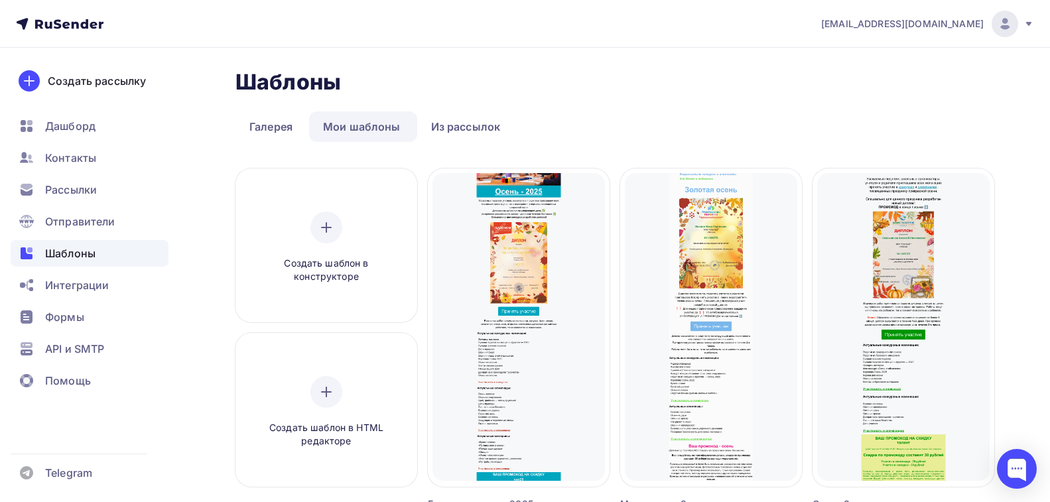 This screenshot has height=502, width=1050. Describe the element at coordinates (77, 285) in the screenshot. I see `span: Интеграции` at that location.